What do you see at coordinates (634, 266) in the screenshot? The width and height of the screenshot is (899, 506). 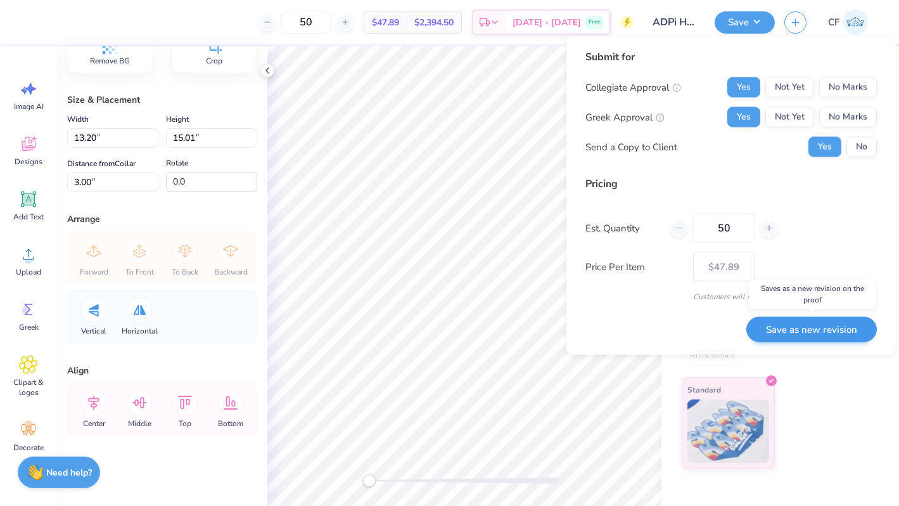 I see `label: Price Per Item` at bounding box center [634, 266].